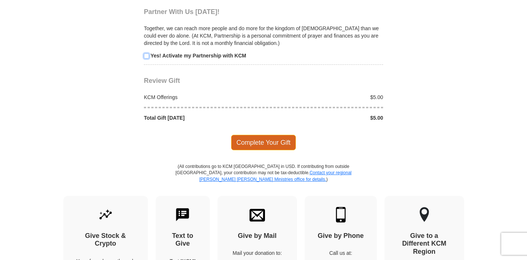  Describe the element at coordinates (424, 244) in the screenshot. I see `h4: Give to a Different KCM Region` at that location.